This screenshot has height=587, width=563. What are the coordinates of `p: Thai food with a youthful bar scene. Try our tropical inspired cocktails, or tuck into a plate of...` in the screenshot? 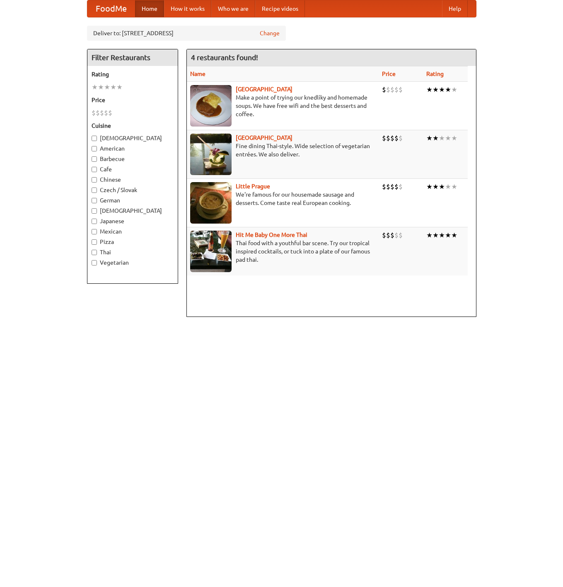 It's located at (283, 251).